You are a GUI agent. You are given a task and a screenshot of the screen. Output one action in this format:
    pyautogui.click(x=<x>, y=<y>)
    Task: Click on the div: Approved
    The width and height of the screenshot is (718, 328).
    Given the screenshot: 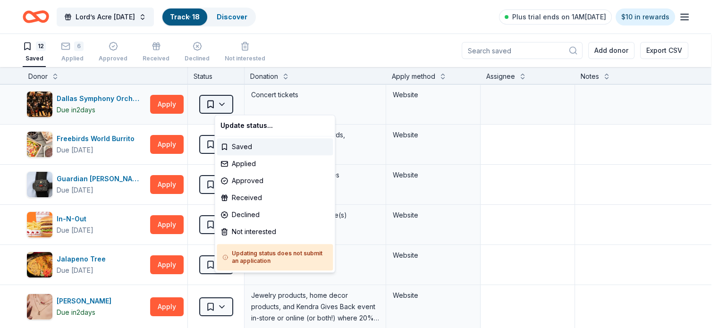 What is the action you would take?
    pyautogui.click(x=275, y=181)
    